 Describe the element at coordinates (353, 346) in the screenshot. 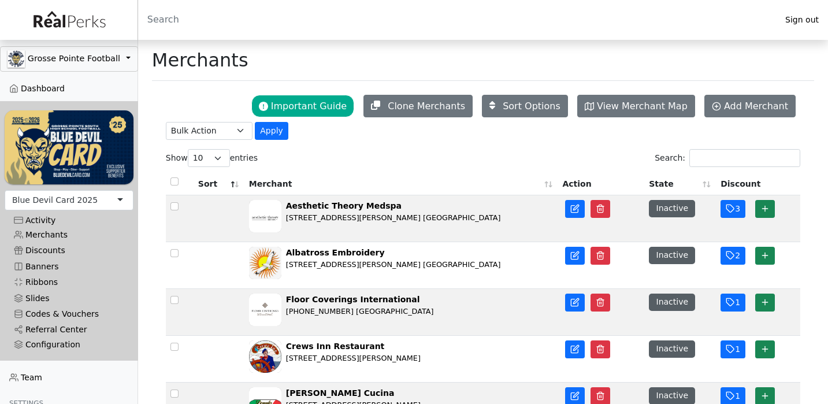

I see `div: Crews Inn Restaurant` at that location.